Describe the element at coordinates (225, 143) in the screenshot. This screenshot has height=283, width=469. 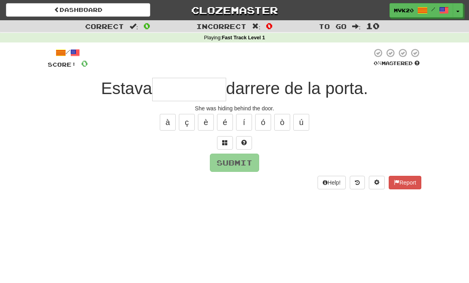
I see `button: Switch sentence to multiple choice alt+p` at that location.